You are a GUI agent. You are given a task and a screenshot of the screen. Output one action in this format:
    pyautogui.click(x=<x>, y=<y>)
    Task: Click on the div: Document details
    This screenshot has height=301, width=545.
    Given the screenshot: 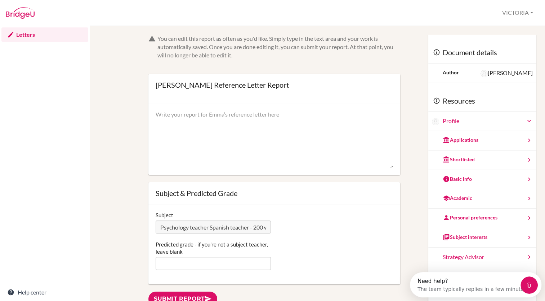 What is the action you would take?
    pyautogui.click(x=483, y=53)
    